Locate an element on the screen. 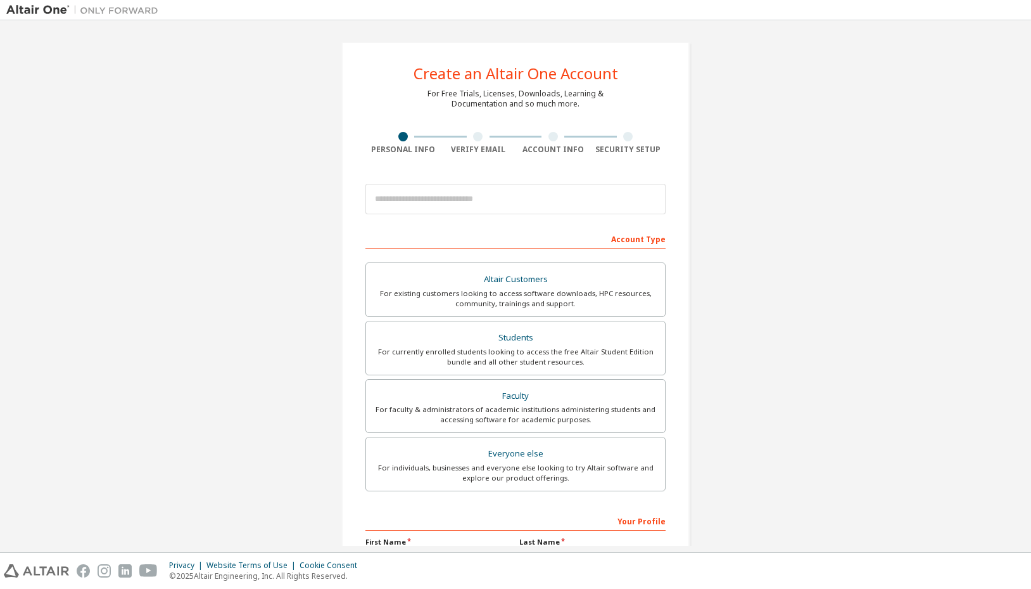 Image resolution: width=1031 pixels, height=589 pixels. img: linkedin.svg is located at coordinates (125, 570).